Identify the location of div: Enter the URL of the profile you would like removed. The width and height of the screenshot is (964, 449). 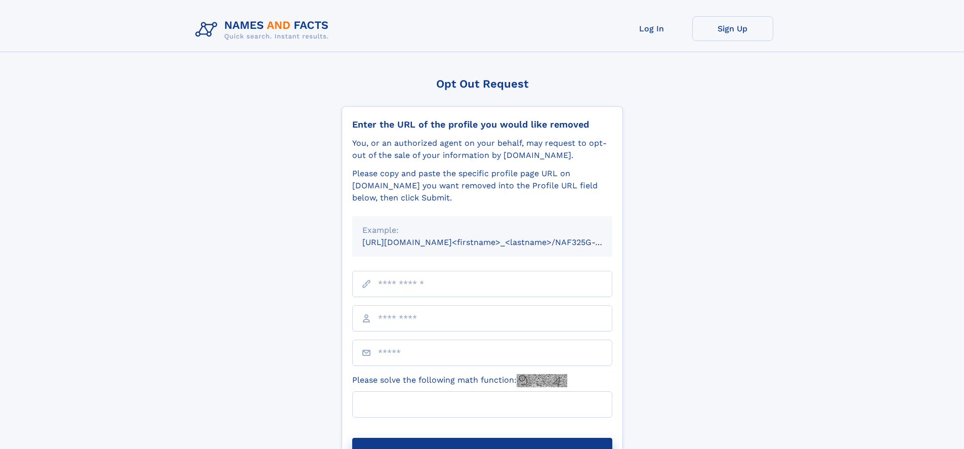
(482, 124).